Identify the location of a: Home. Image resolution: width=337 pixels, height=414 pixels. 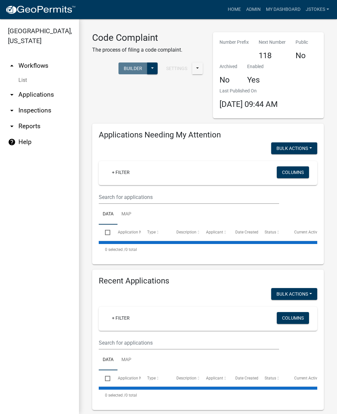
(234, 10).